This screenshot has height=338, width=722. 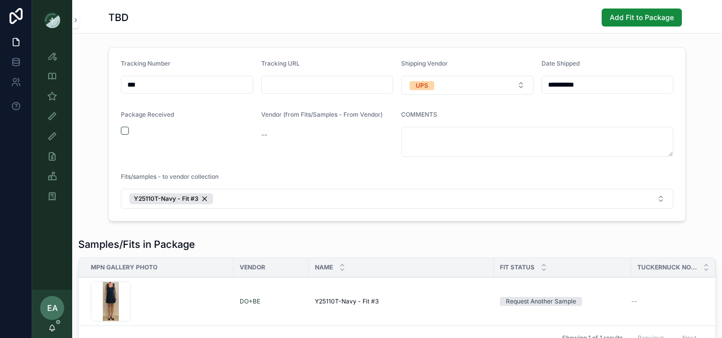 What do you see at coordinates (52, 308) in the screenshot?
I see `span: EA` at bounding box center [52, 308].